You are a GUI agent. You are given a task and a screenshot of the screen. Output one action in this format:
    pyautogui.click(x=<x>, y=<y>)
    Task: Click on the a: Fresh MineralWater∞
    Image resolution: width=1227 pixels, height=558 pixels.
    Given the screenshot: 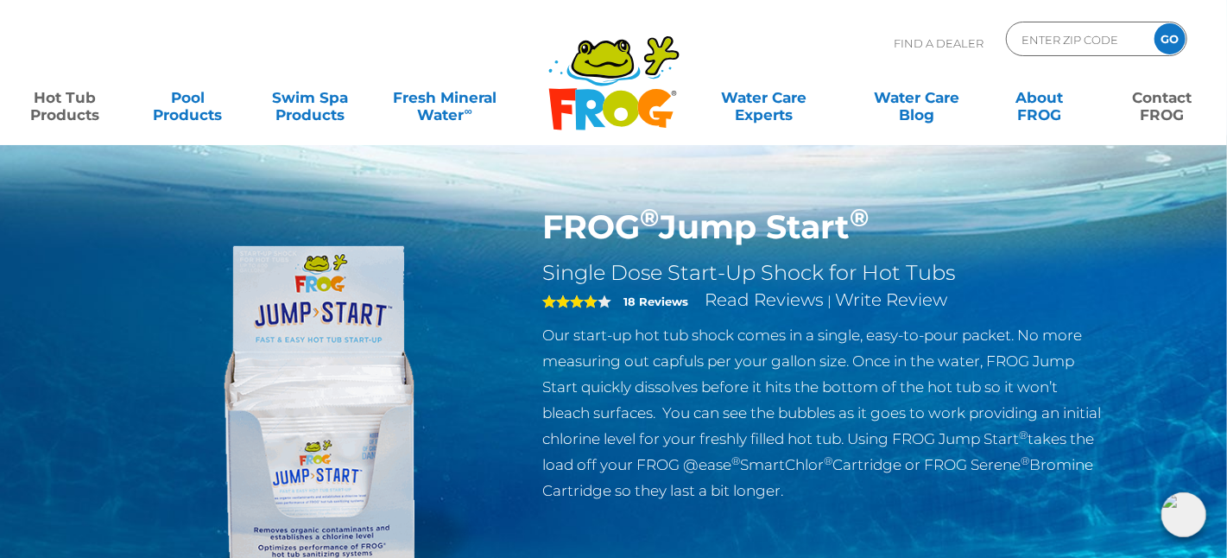 What is the action you would take?
    pyautogui.click(x=445, y=98)
    